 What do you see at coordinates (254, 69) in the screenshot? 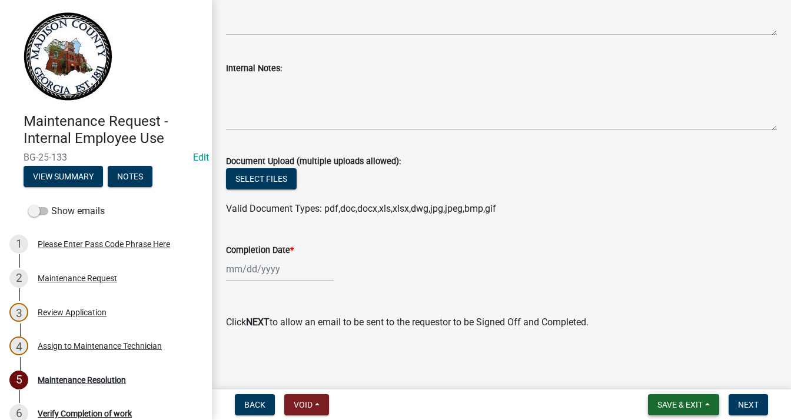
I see `label: Internal Notes:` at bounding box center [254, 69].